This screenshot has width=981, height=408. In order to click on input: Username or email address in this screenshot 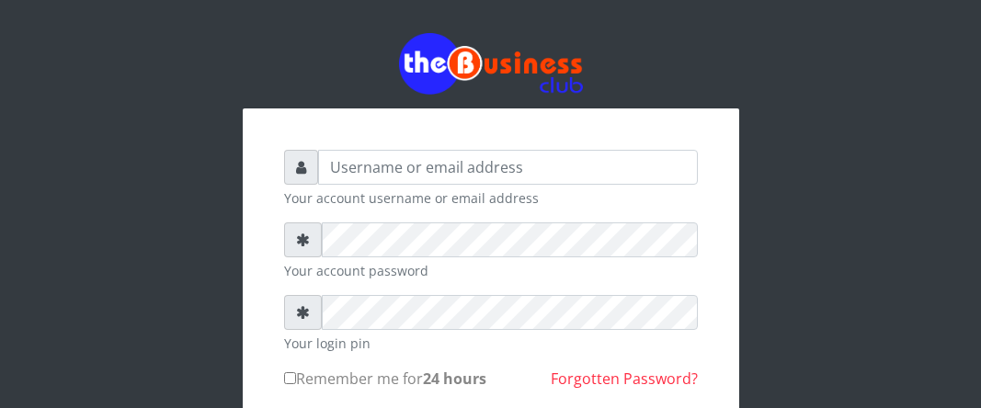, I will do `click(508, 167)`.